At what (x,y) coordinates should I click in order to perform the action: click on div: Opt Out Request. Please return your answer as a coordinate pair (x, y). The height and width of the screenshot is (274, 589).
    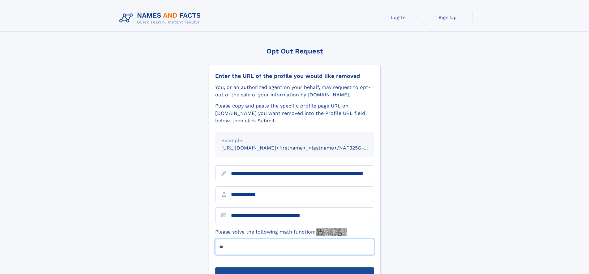
    Looking at the image, I should click on (295, 51).